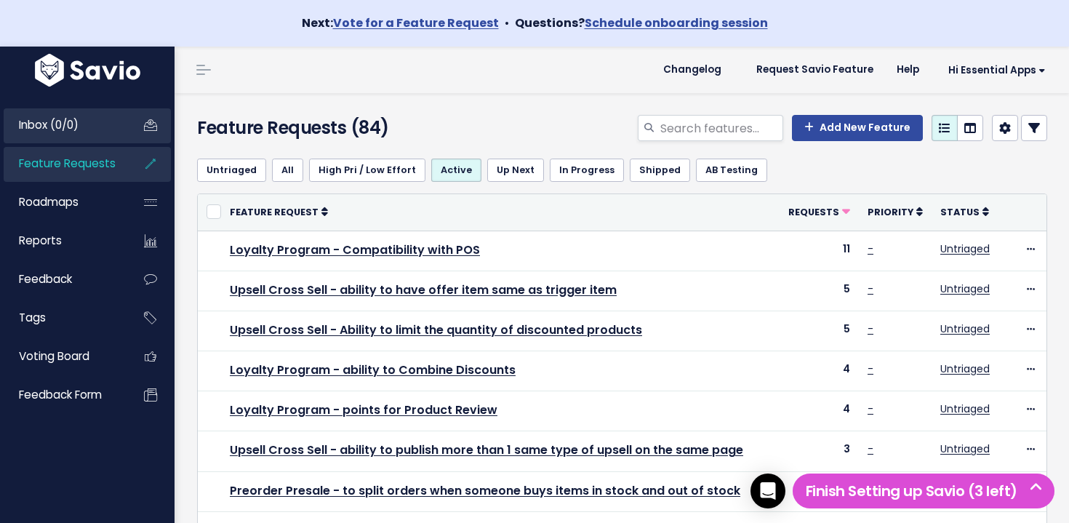 This screenshot has width=1069, height=523. I want to click on span: Reports, so click(40, 240).